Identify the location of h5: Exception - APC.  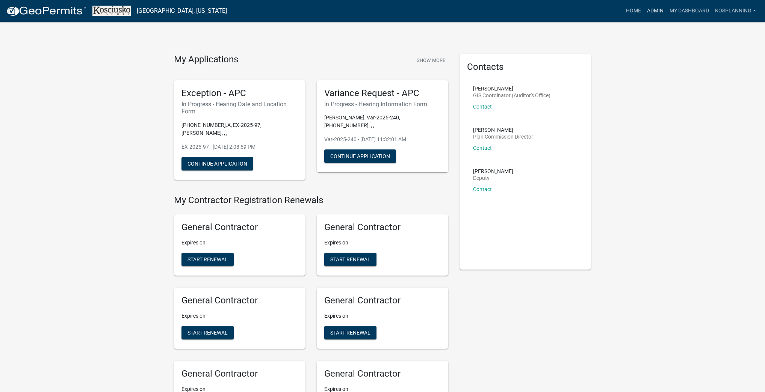
(240, 93).